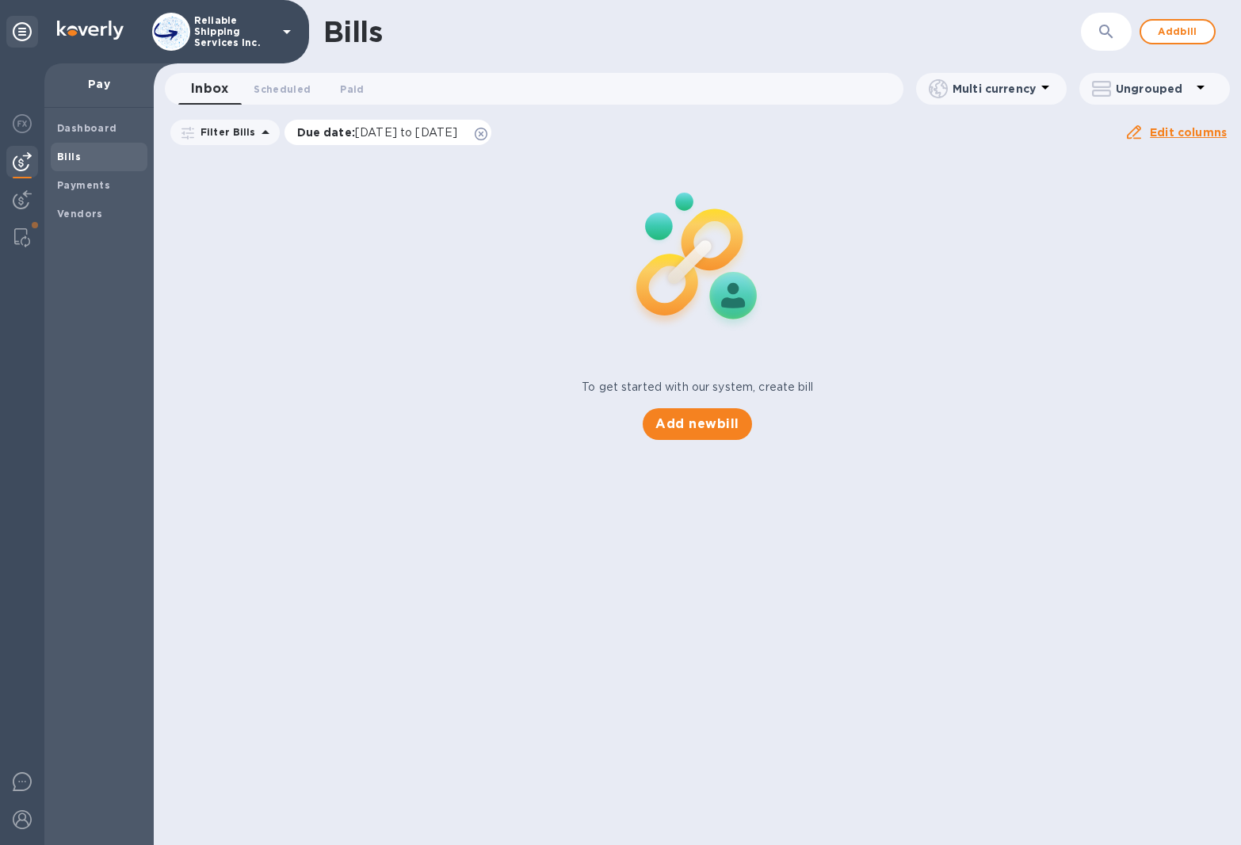 This screenshot has height=845, width=1241. What do you see at coordinates (80, 213) in the screenshot?
I see `b: Vendors` at bounding box center [80, 213].